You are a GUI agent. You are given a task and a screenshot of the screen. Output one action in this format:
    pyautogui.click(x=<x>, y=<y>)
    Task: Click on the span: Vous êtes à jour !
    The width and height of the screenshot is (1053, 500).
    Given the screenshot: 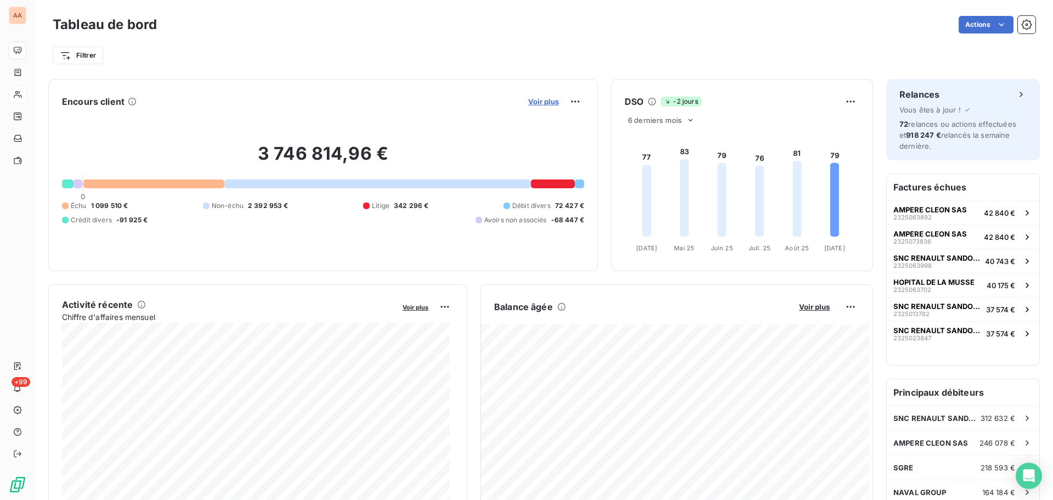 What is the action you would take?
    pyautogui.click(x=930, y=110)
    